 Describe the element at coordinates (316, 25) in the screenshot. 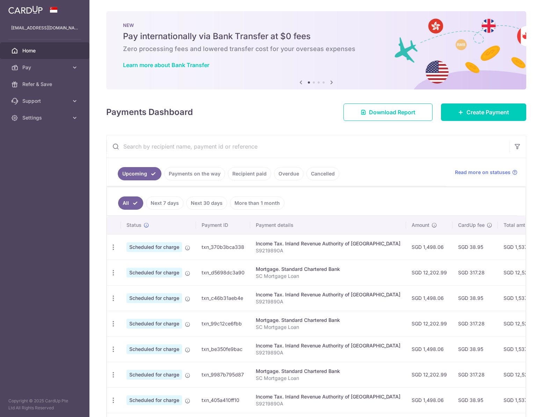

I see `p: NEW` at that location.